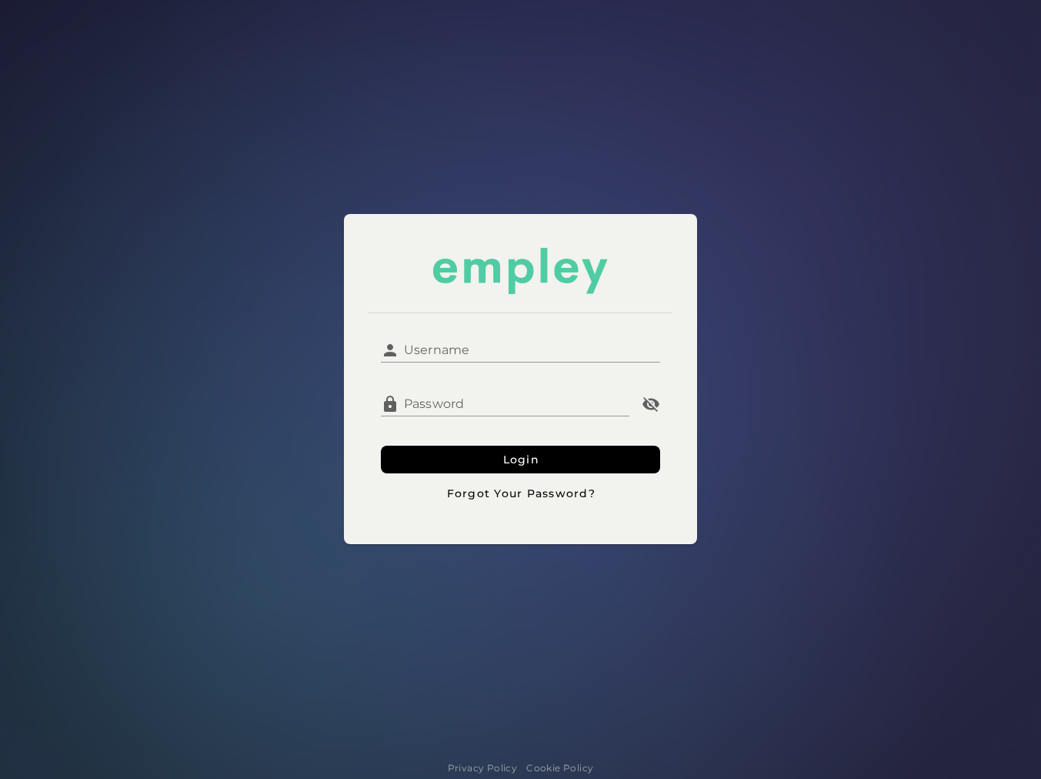 The image size is (1041, 779). Describe the element at coordinates (520, 493) in the screenshot. I see `button: Forgot Your Password?` at that location.